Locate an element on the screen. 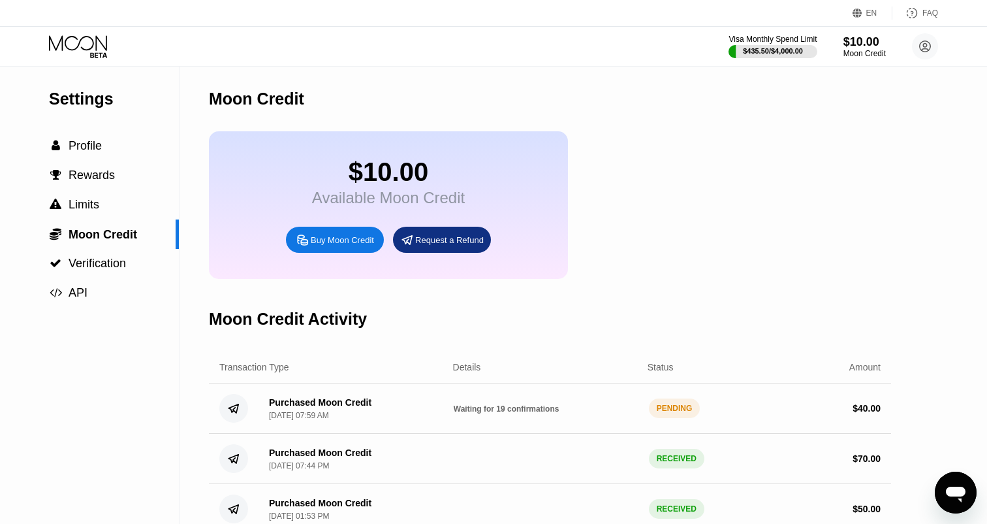 This screenshot has height=524, width=987. div: Status is located at coordinates (661, 367).